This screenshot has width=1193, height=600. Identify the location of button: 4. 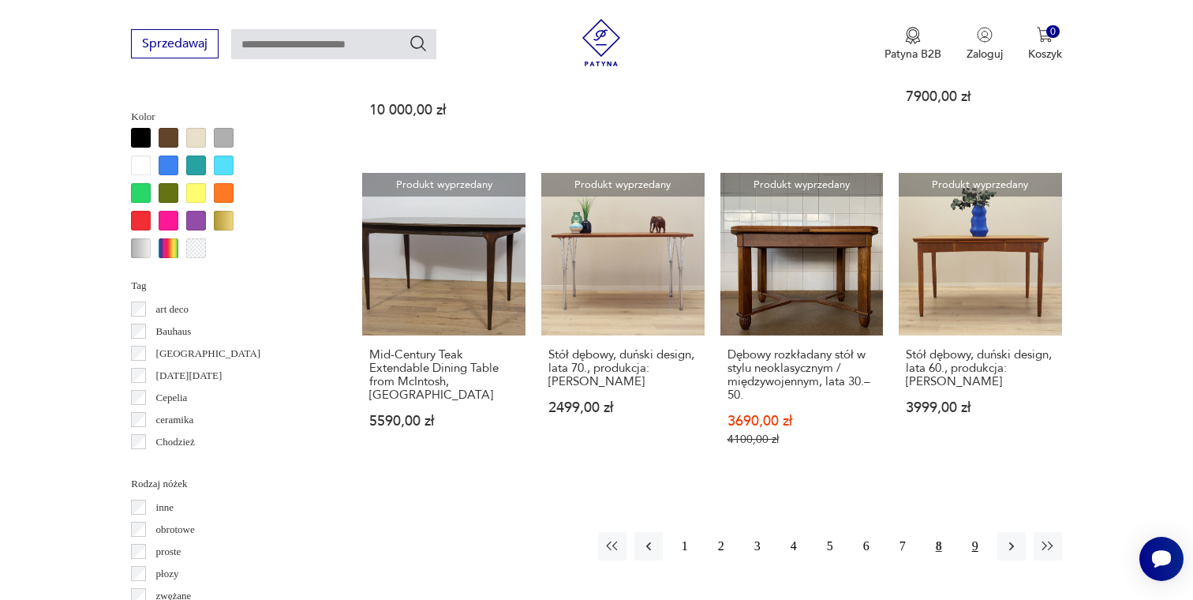
(794, 546).